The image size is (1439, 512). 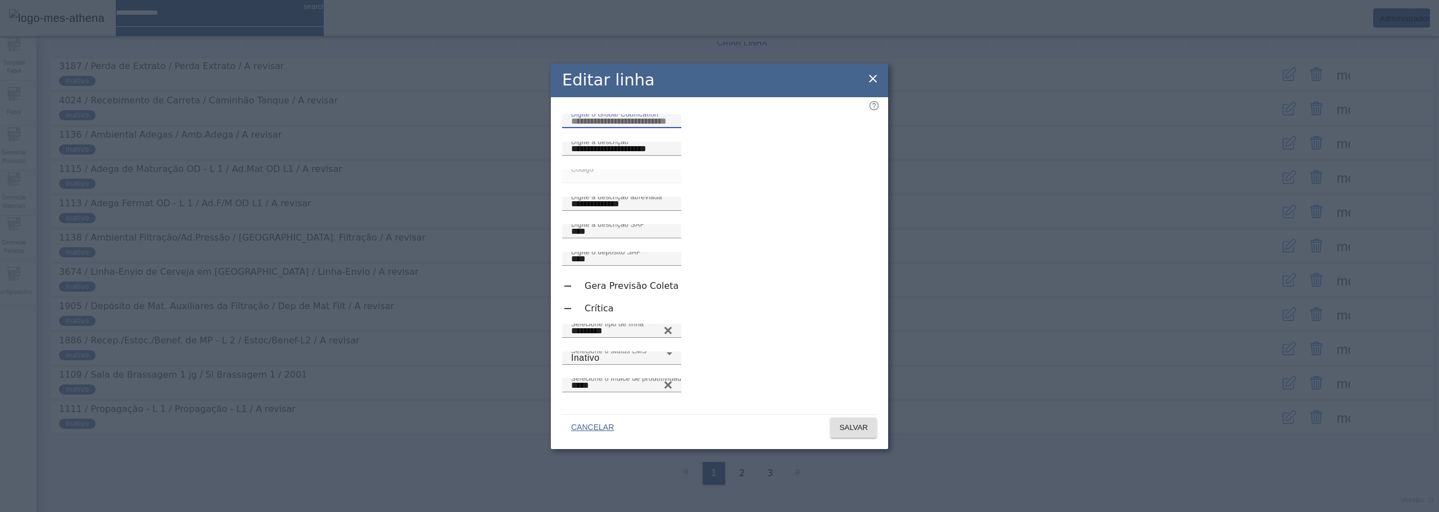 What do you see at coordinates (593, 428) in the screenshot?
I see `button: CANCELAR` at bounding box center [593, 428].